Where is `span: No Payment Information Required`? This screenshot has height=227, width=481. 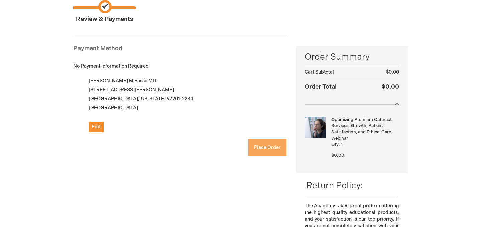
span: No Payment Information Required is located at coordinates (111, 66).